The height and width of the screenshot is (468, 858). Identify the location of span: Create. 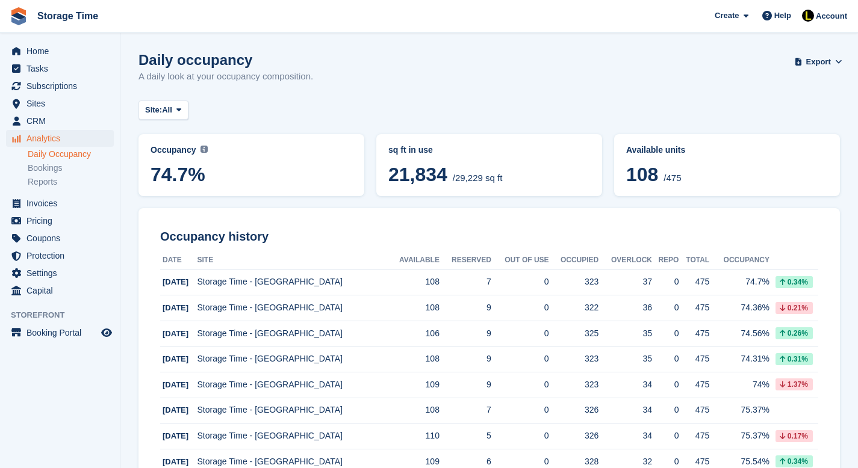
(726, 16).